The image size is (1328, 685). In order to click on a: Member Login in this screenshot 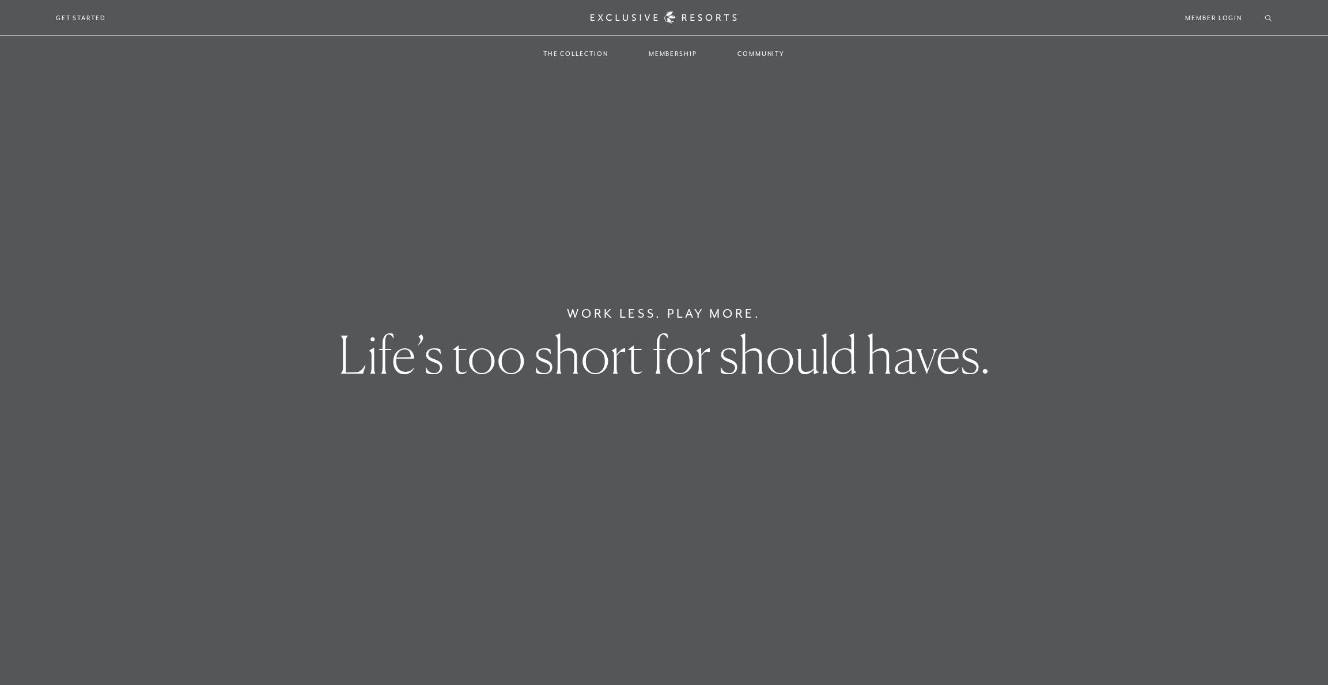, I will do `click(1214, 18)`.